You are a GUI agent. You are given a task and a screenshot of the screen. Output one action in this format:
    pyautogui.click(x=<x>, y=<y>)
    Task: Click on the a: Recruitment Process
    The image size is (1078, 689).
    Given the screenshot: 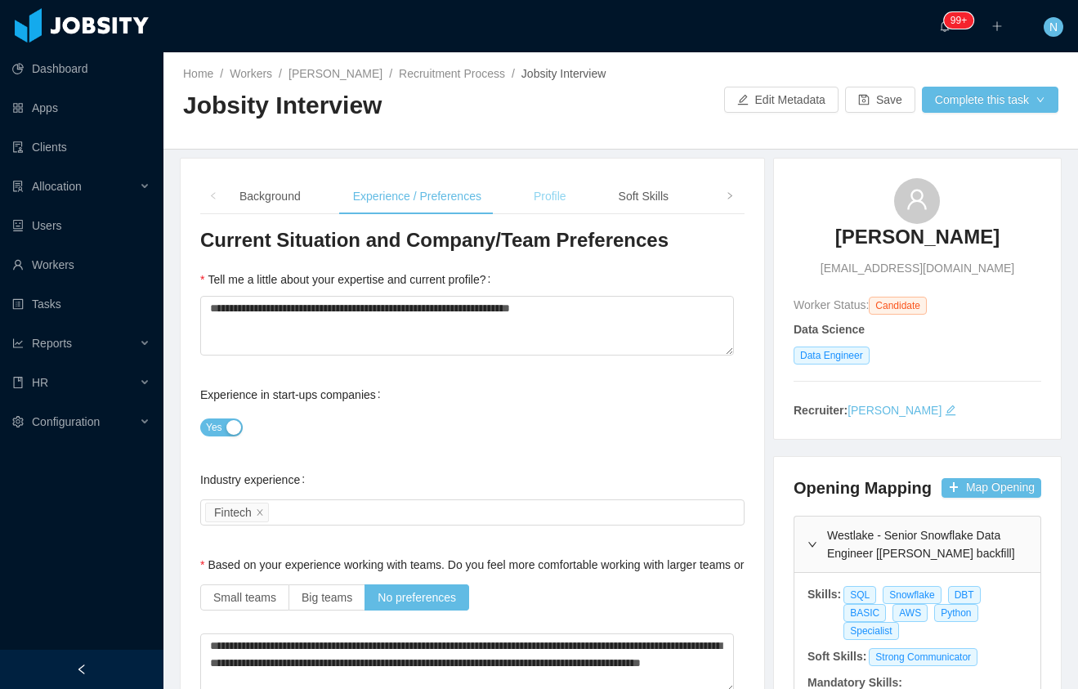 What is the action you would take?
    pyautogui.click(x=452, y=74)
    